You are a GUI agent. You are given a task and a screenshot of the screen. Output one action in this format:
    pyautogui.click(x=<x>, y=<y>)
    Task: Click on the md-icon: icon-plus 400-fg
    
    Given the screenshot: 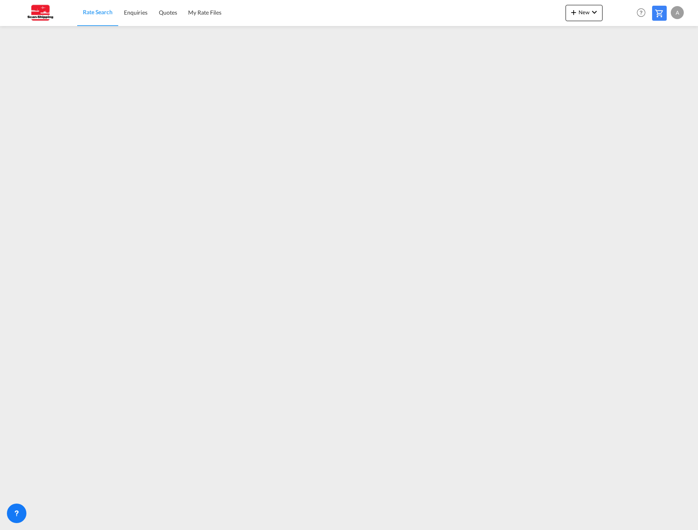 What is the action you would take?
    pyautogui.click(x=573, y=12)
    